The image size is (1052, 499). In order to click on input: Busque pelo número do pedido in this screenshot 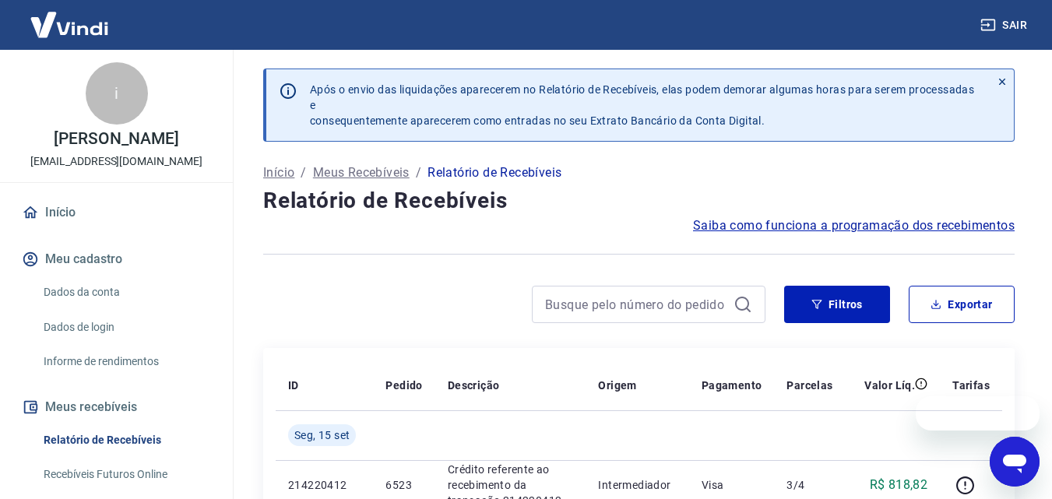, I will do `click(636, 304)`.